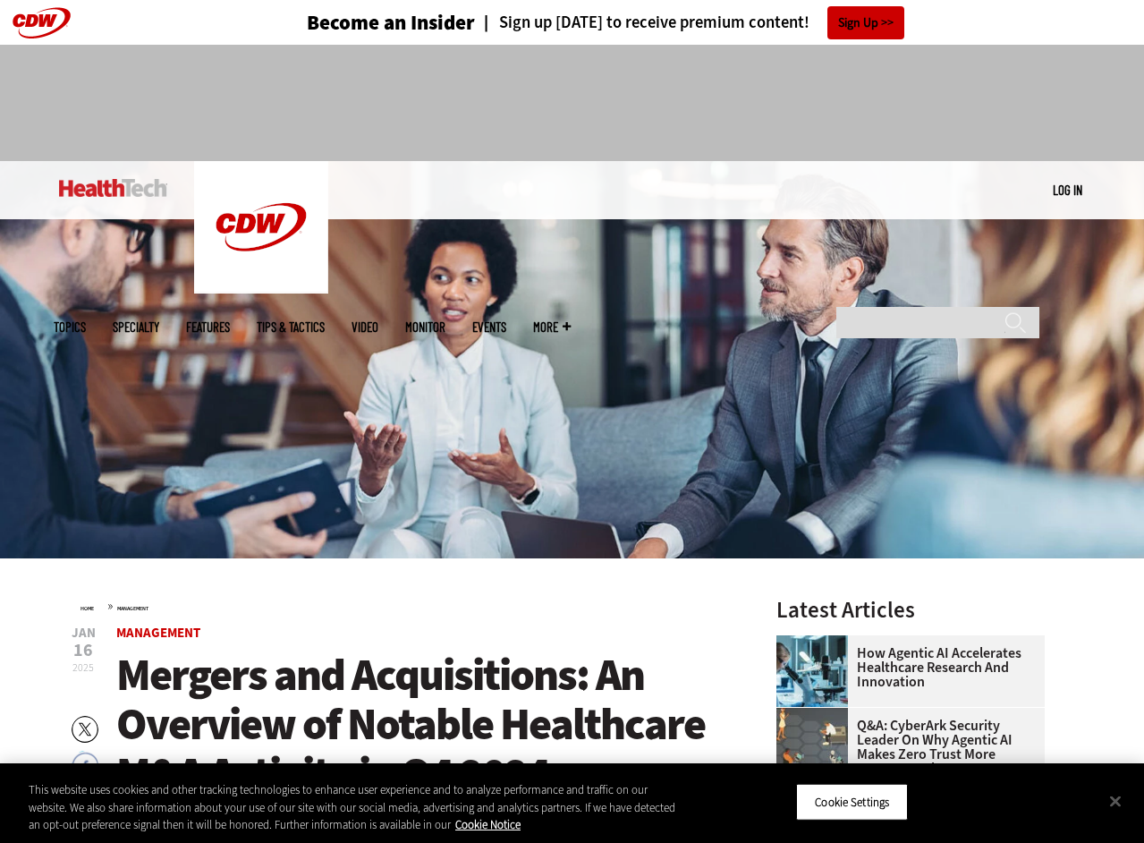 This screenshot has width=1144, height=843. Describe the element at coordinates (905, 667) in the screenshot. I see `a: How Agentic AI Accelerates Healthcare Research and Innovation` at that location.